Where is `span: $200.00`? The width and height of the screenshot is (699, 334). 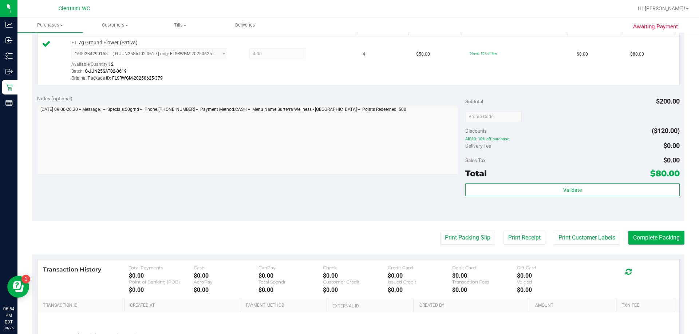 span: $200.00 is located at coordinates (667, 101).